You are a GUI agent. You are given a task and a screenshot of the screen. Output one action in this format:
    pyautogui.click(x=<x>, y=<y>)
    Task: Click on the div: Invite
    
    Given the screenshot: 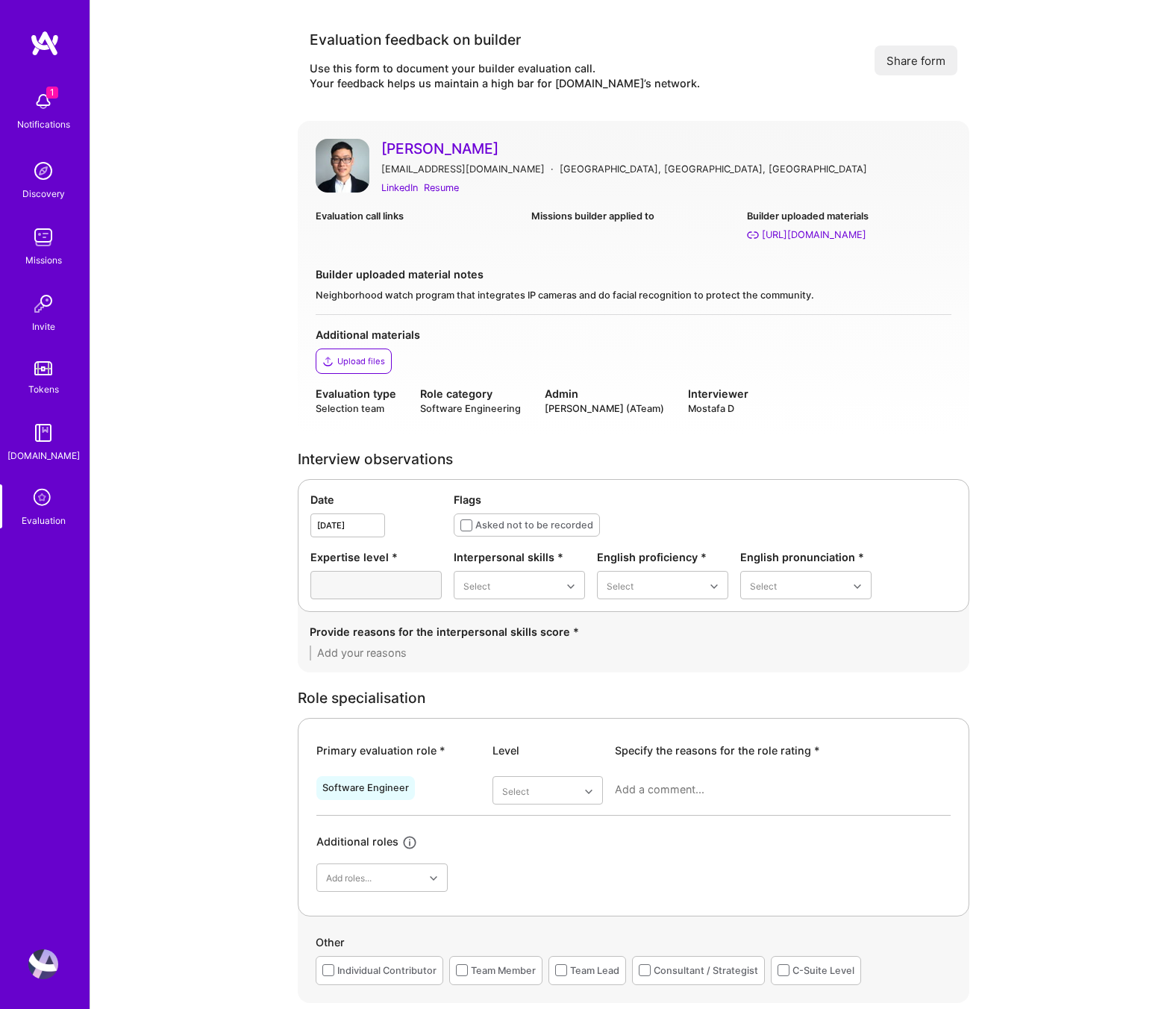 What is the action you would take?
    pyautogui.click(x=43, y=326)
    